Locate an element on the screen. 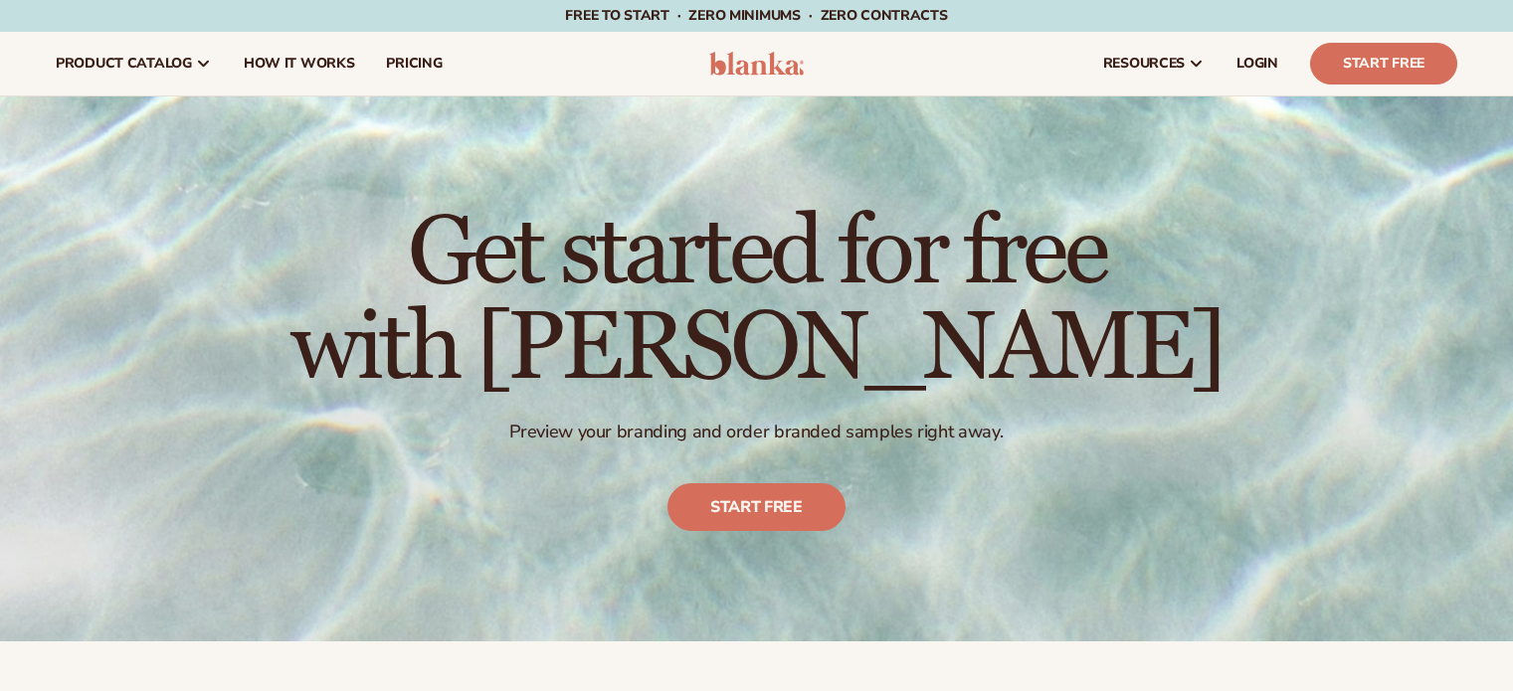 The height and width of the screenshot is (691, 1513). p: Preview your branding and order branded samples right away. is located at coordinates (756, 432).